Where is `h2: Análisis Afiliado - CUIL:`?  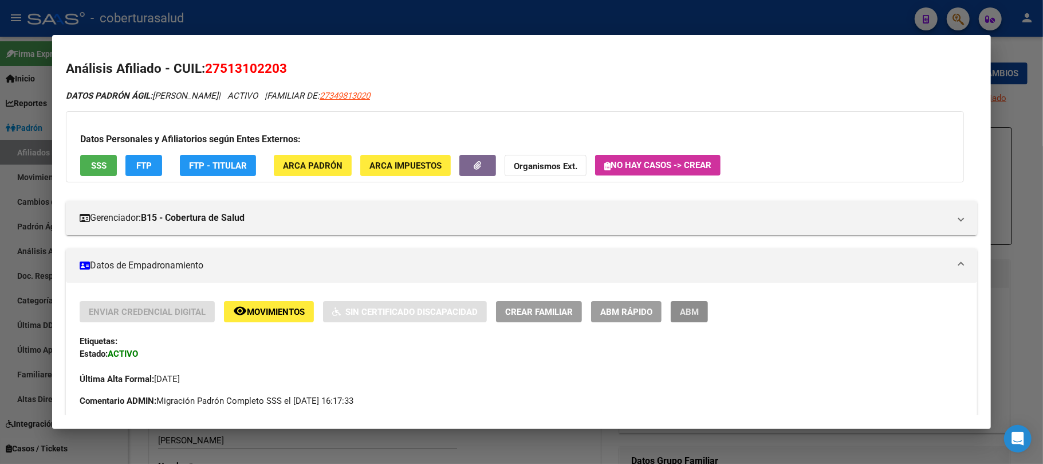
h2: Análisis Afiliado - CUIL: is located at coordinates (521, 69).